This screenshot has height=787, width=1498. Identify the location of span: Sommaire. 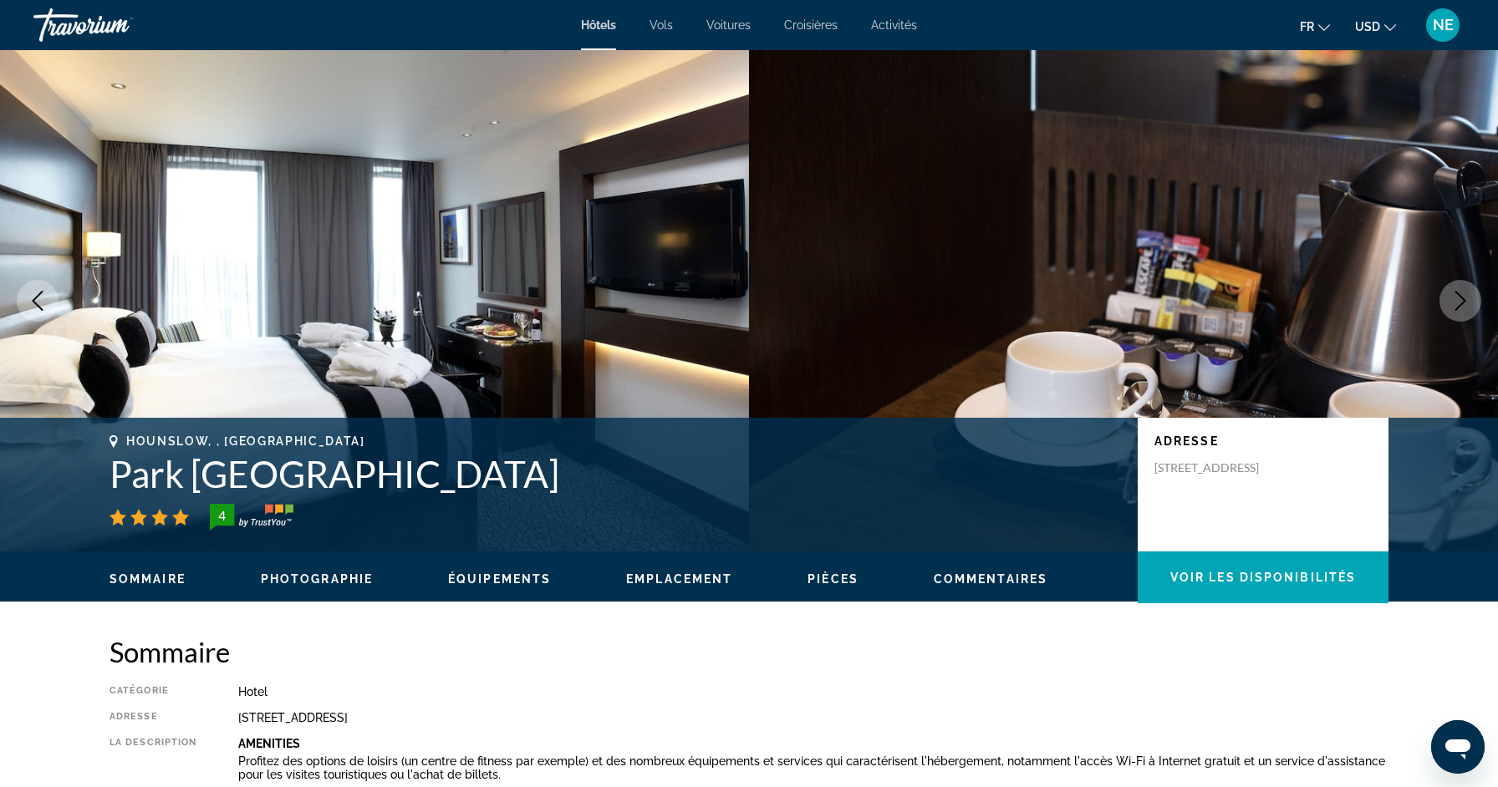
(147, 579).